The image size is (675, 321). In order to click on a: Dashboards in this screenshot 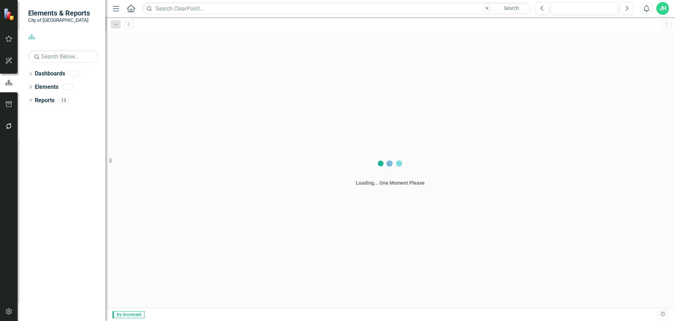, I will do `click(50, 74)`.